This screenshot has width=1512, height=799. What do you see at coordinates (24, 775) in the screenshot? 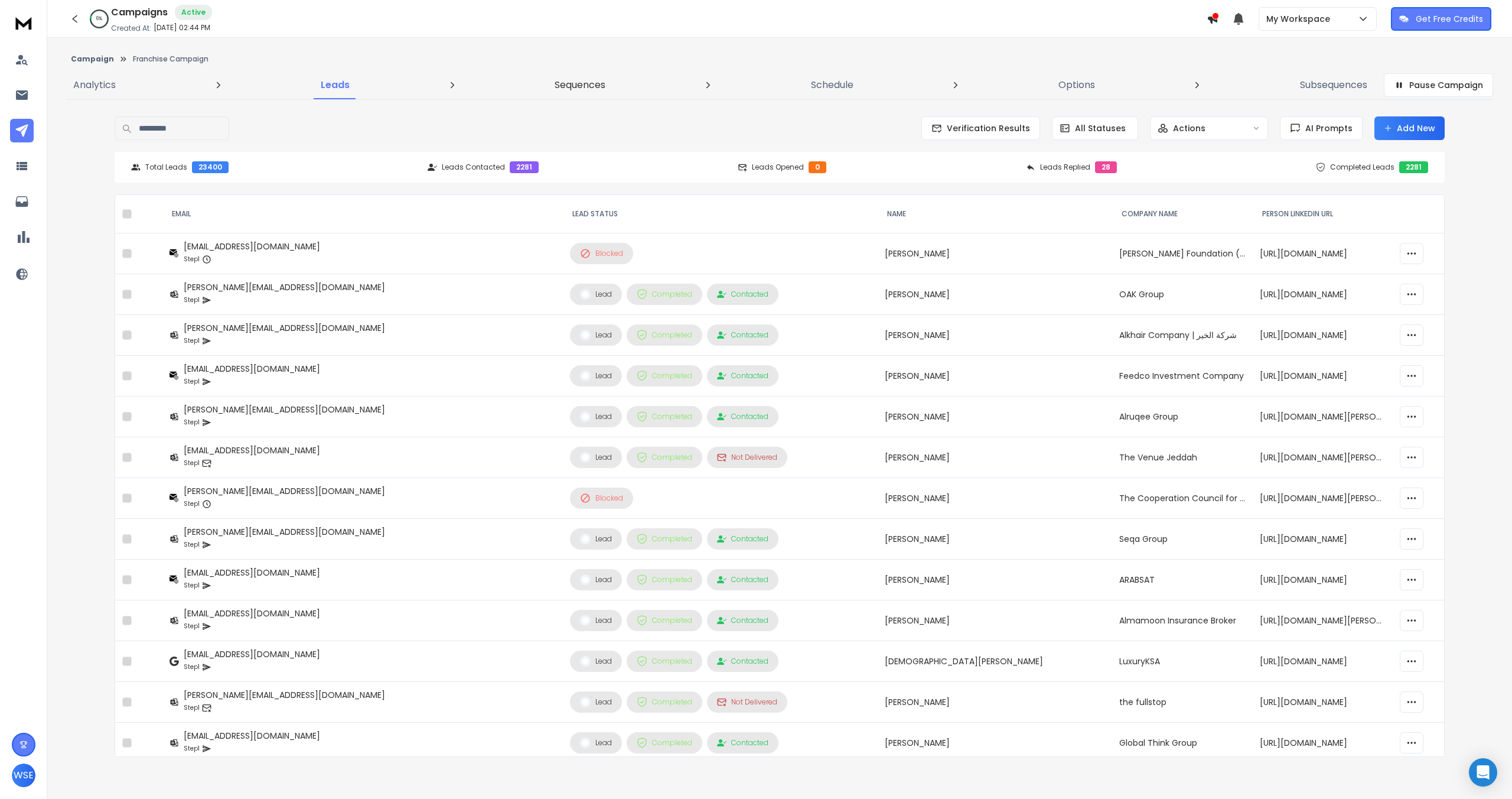
I see `button: WSE` at bounding box center [24, 775].